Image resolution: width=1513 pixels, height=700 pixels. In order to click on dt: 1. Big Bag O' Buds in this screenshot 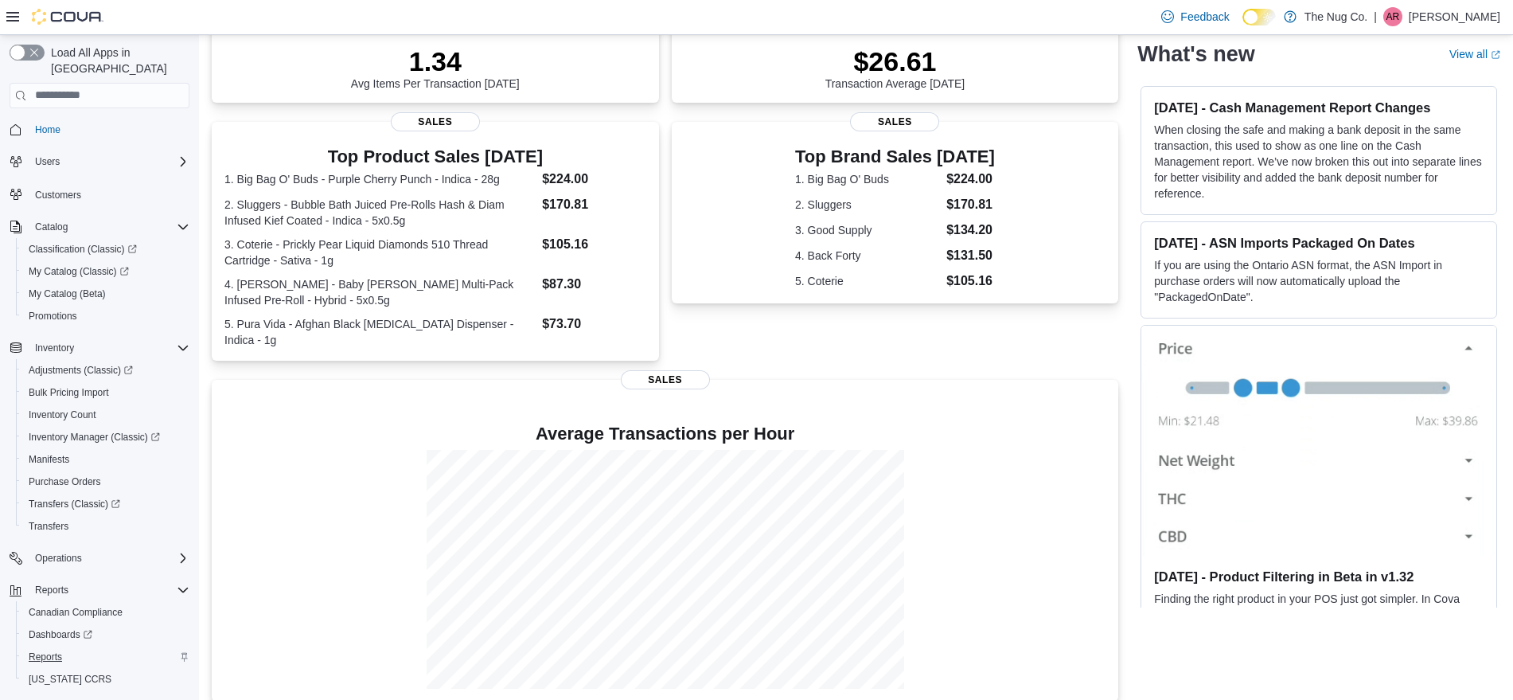, I will do `click(868, 179)`.